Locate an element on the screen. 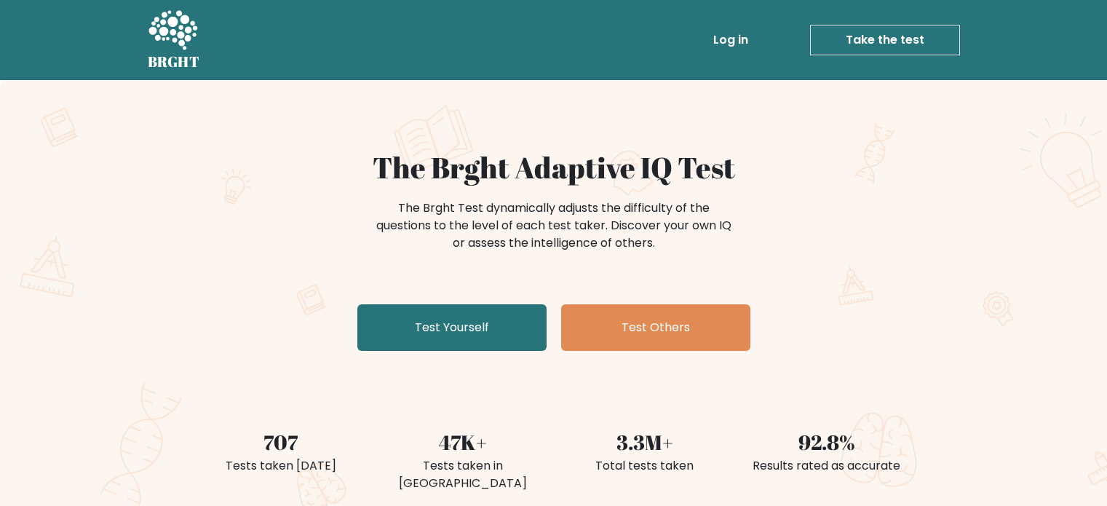 The width and height of the screenshot is (1107, 506). div: 92.8% is located at coordinates (827, 442).